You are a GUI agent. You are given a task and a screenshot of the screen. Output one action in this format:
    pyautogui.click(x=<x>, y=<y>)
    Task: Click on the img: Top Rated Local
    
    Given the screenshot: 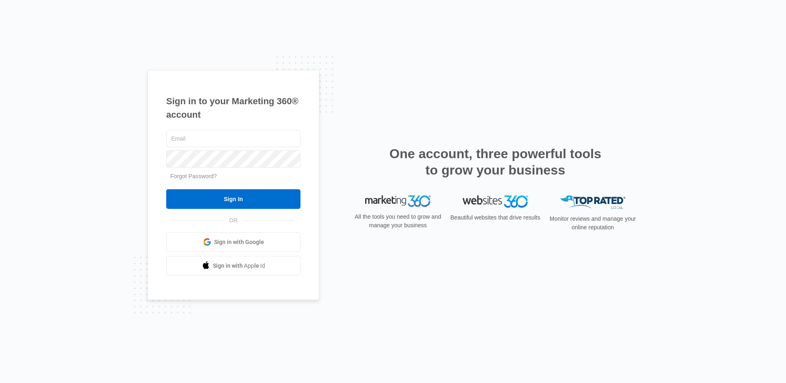 What is the action you would take?
    pyautogui.click(x=592, y=202)
    